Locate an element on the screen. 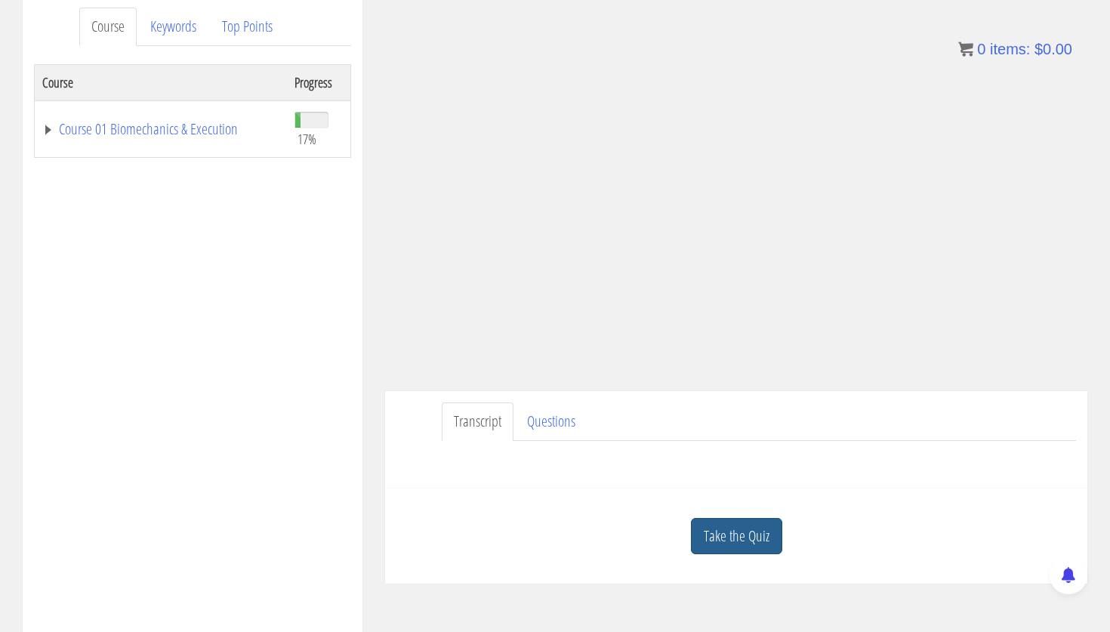 Image resolution: width=1110 pixels, height=632 pixels. th: Progress is located at coordinates (319, 82).